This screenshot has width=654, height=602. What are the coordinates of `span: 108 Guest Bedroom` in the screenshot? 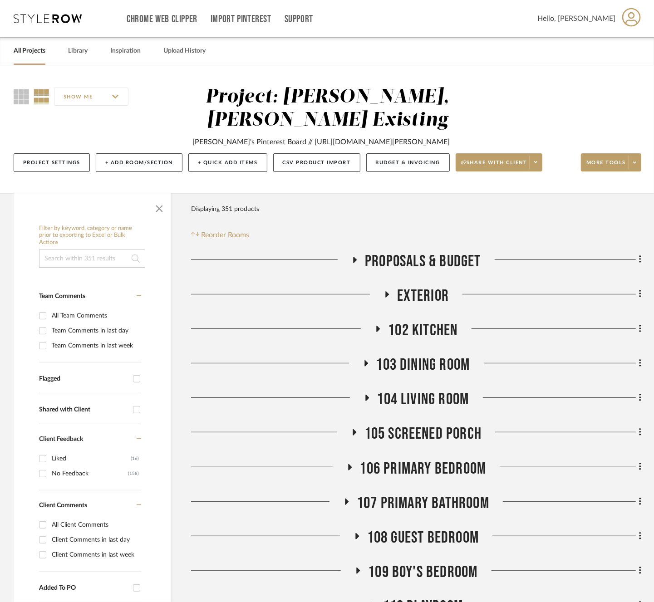 It's located at (423, 538).